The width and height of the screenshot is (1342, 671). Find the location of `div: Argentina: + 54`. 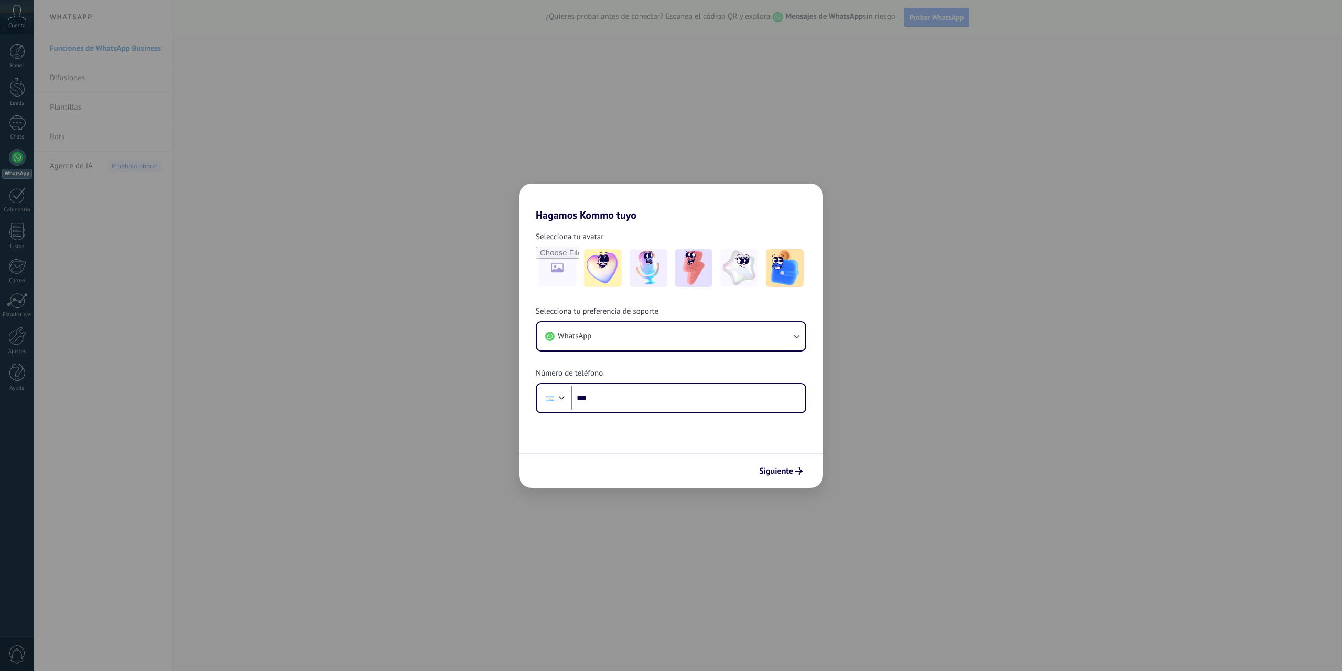

div: Argentina: + 54 is located at coordinates (550, 398).